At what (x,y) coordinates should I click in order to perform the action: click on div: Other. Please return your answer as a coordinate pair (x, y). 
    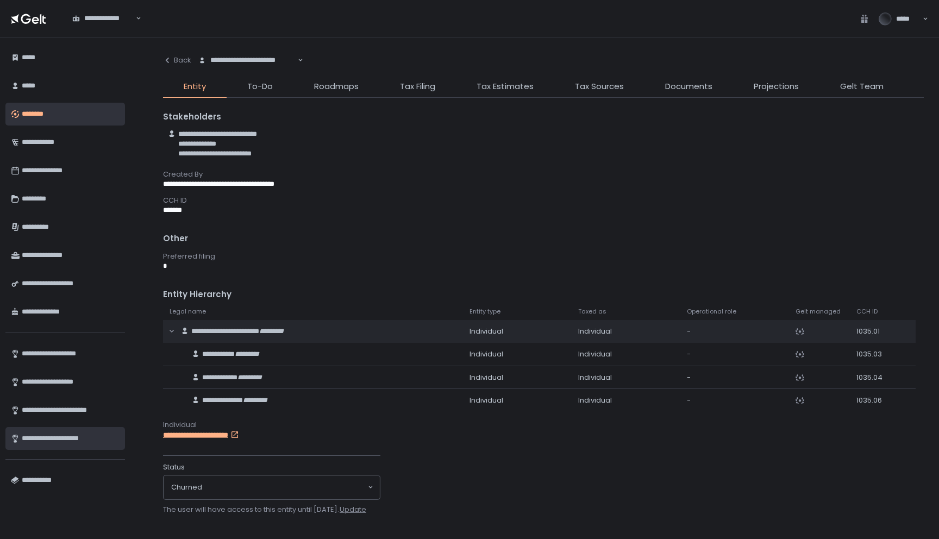
    Looking at the image, I should click on (544, 239).